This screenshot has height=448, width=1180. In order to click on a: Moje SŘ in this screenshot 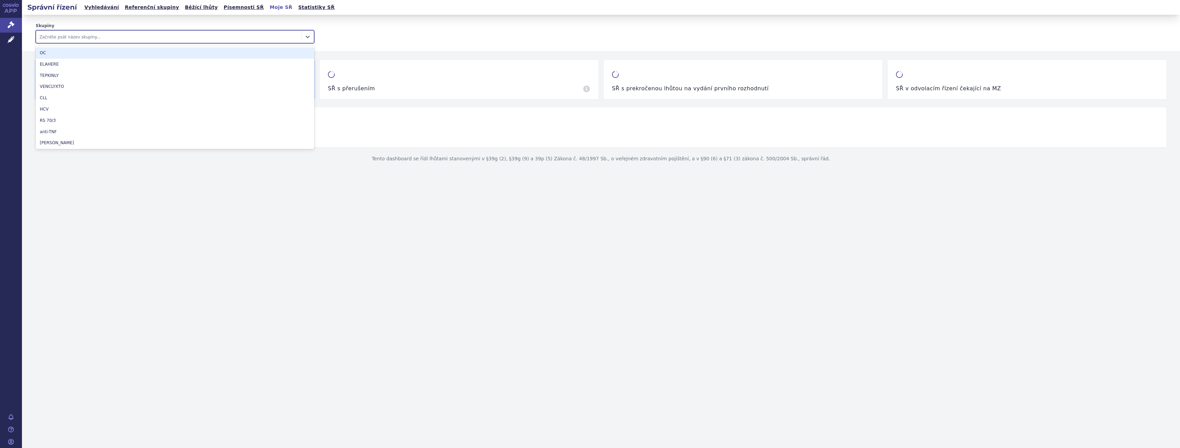, I will do `click(281, 7)`.